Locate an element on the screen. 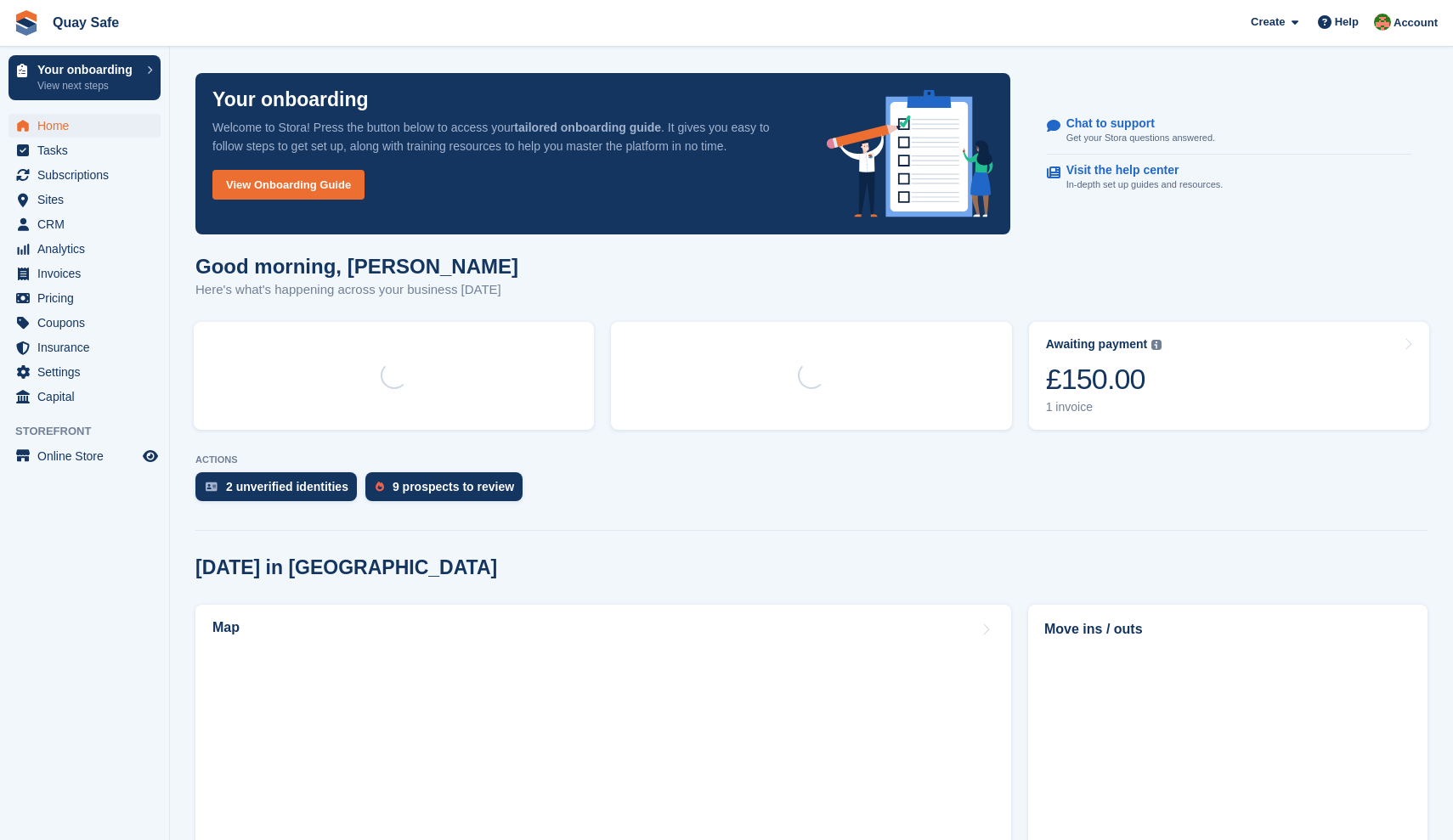  span: Invoices is located at coordinates (88, 273).